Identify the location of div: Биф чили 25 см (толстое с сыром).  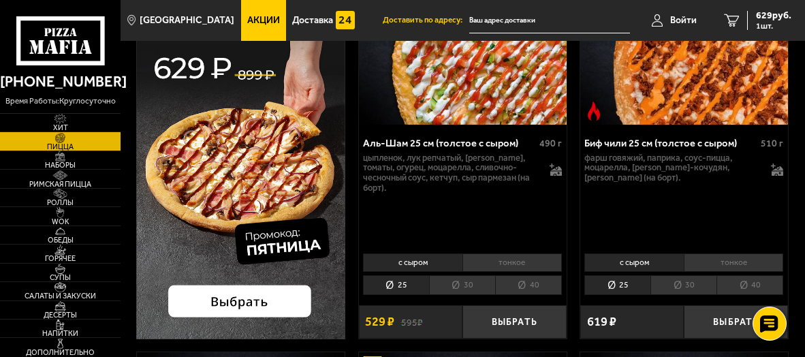
(671, 144).